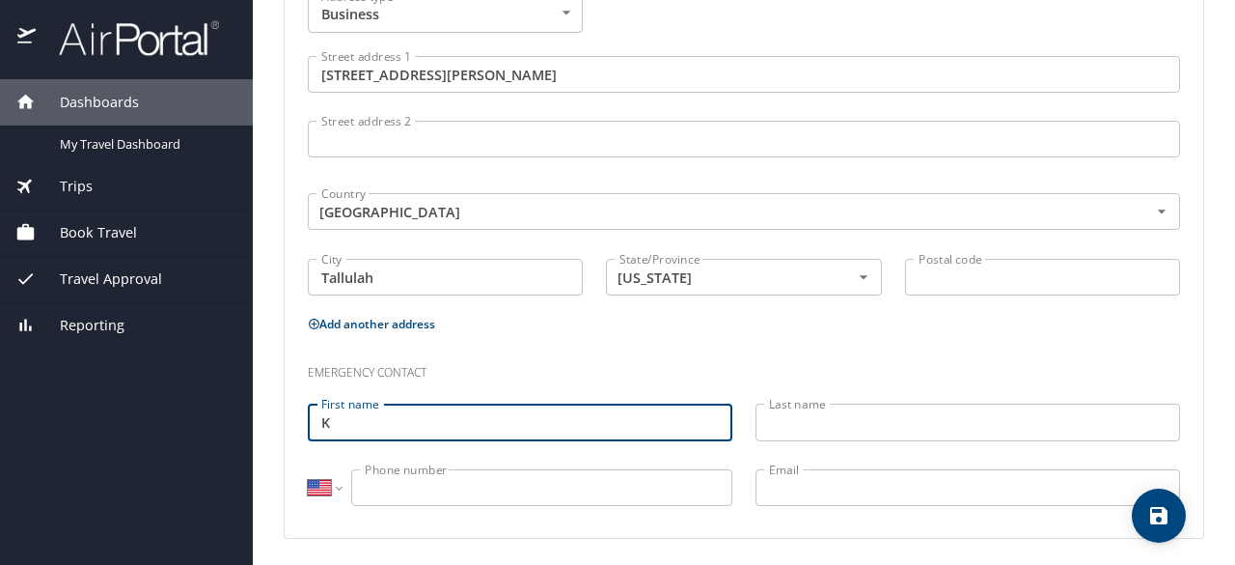 This screenshot has width=1235, height=565. I want to click on img: icon-airportal.png, so click(27, 38).